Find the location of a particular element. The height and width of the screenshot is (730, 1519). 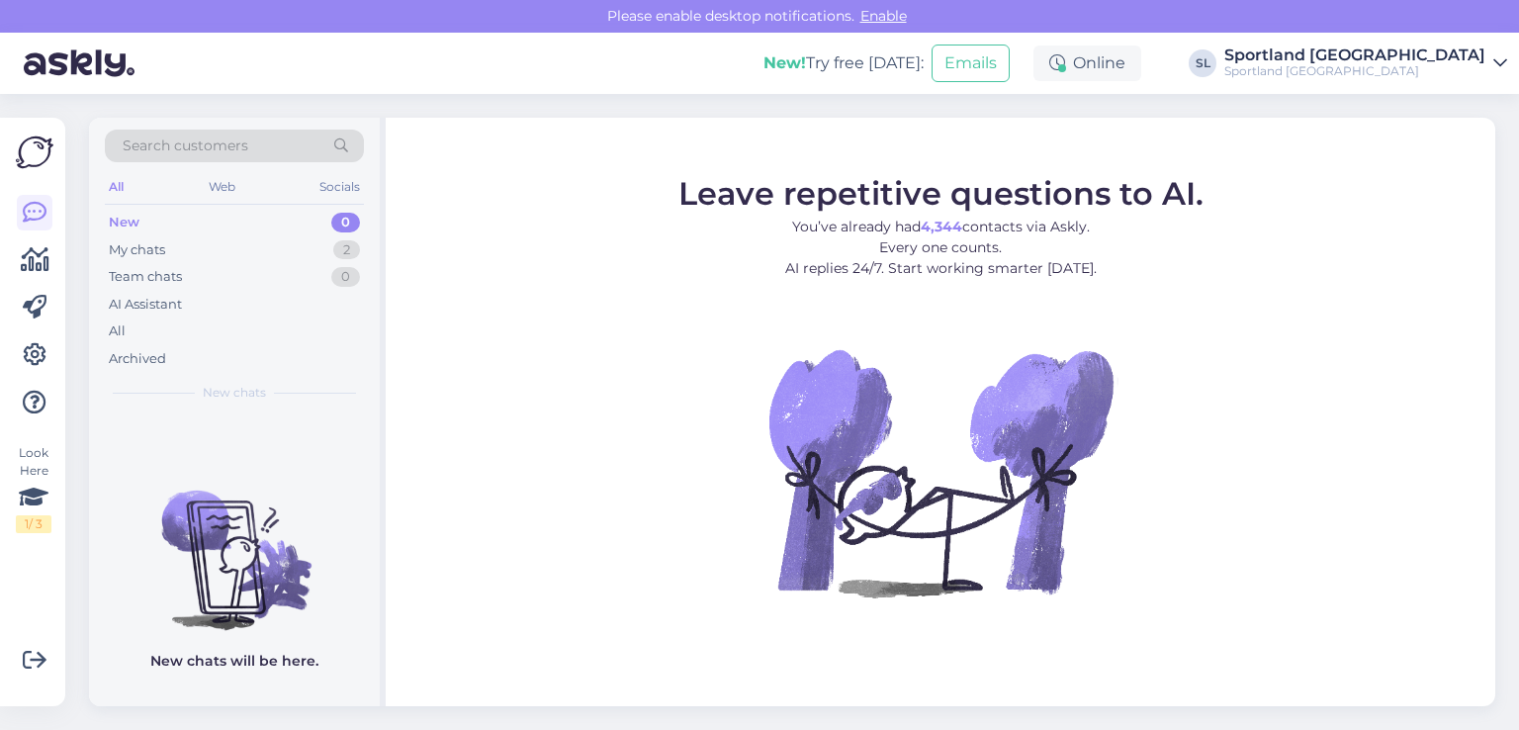

img: No Chat active is located at coordinates (940, 472).